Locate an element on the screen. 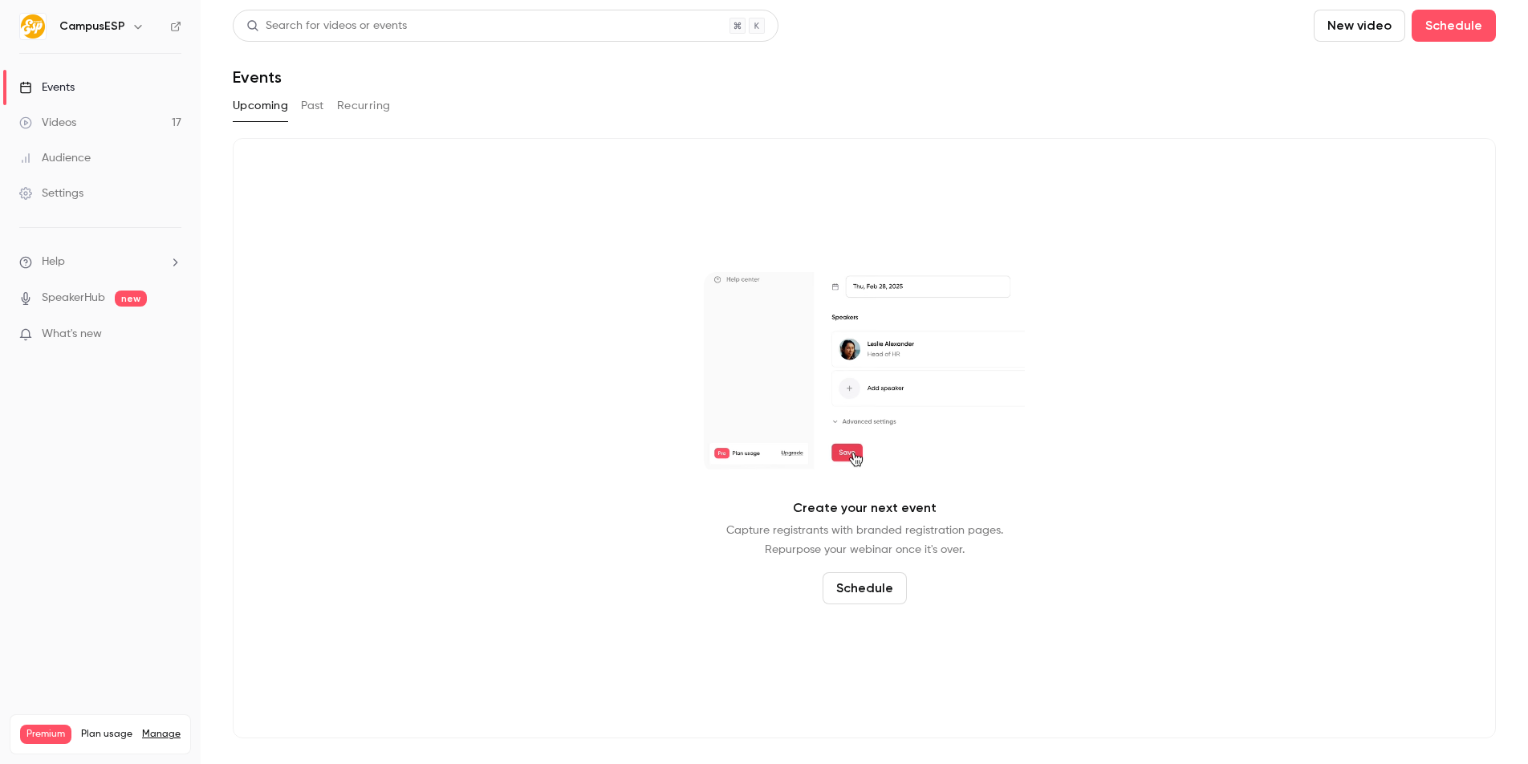  span: Plan usage is located at coordinates (107, 734).